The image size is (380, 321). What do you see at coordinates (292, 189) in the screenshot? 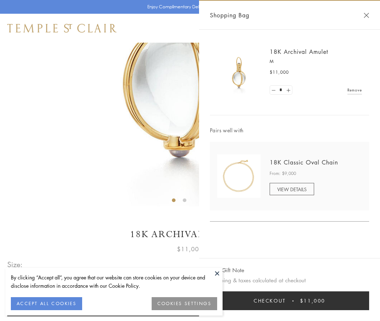
I see `a: VIEW DETAILS` at bounding box center [292, 189].